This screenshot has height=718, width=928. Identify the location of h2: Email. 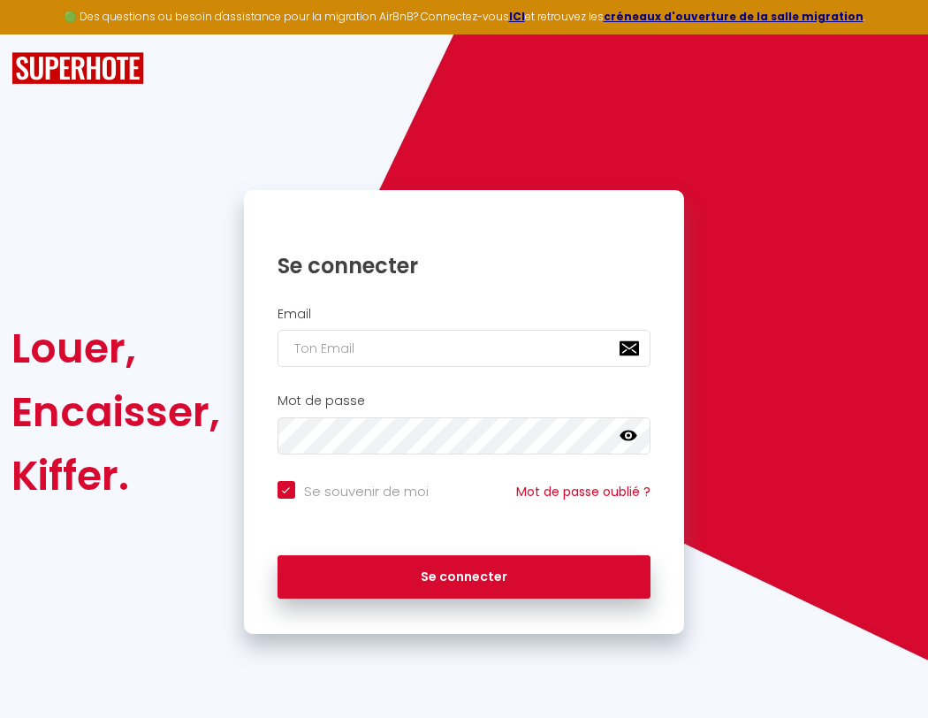
(464, 314).